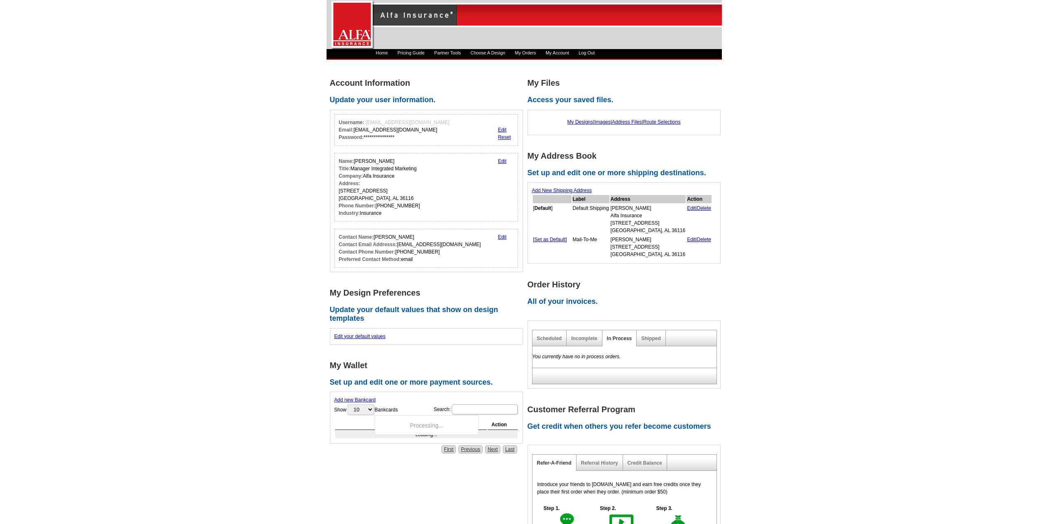 The height and width of the screenshot is (524, 1048). I want to click on a: Log Out, so click(587, 53).